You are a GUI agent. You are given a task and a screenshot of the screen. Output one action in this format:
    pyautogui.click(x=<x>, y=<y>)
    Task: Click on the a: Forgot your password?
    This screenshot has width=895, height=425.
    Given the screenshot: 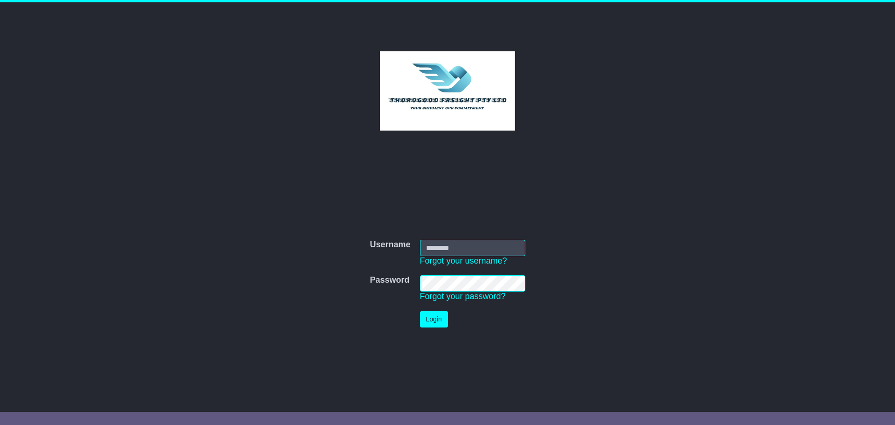 What is the action you would take?
    pyautogui.click(x=463, y=296)
    